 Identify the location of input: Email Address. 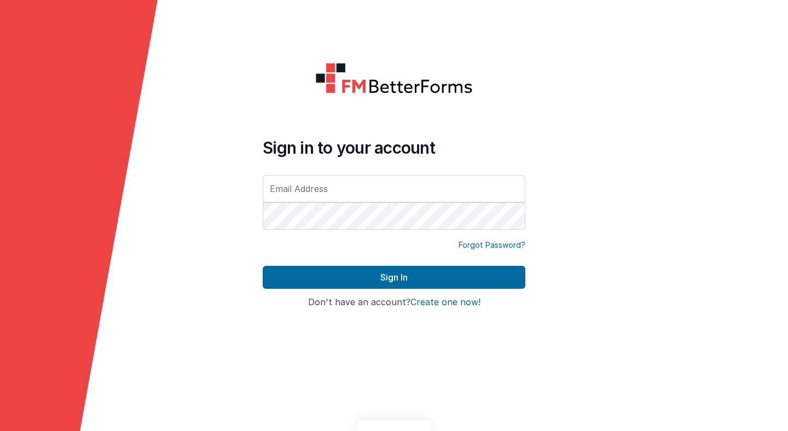
(394, 189).